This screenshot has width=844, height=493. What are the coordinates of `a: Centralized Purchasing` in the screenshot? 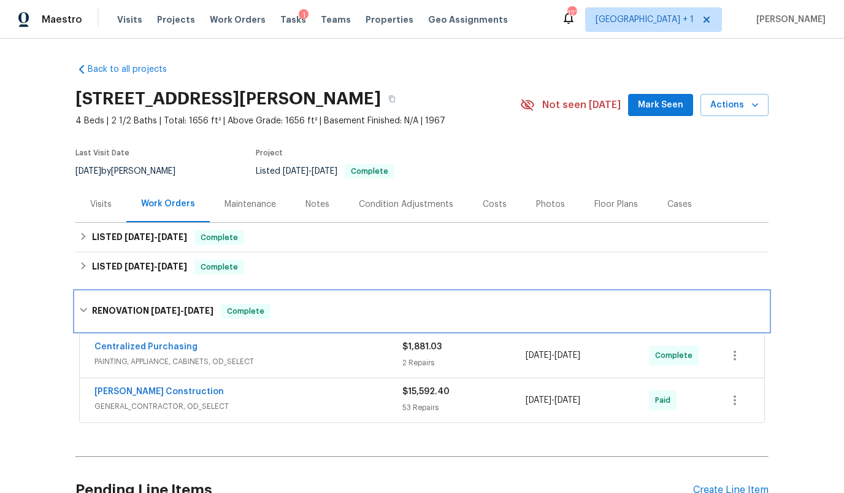 It's located at (146, 347).